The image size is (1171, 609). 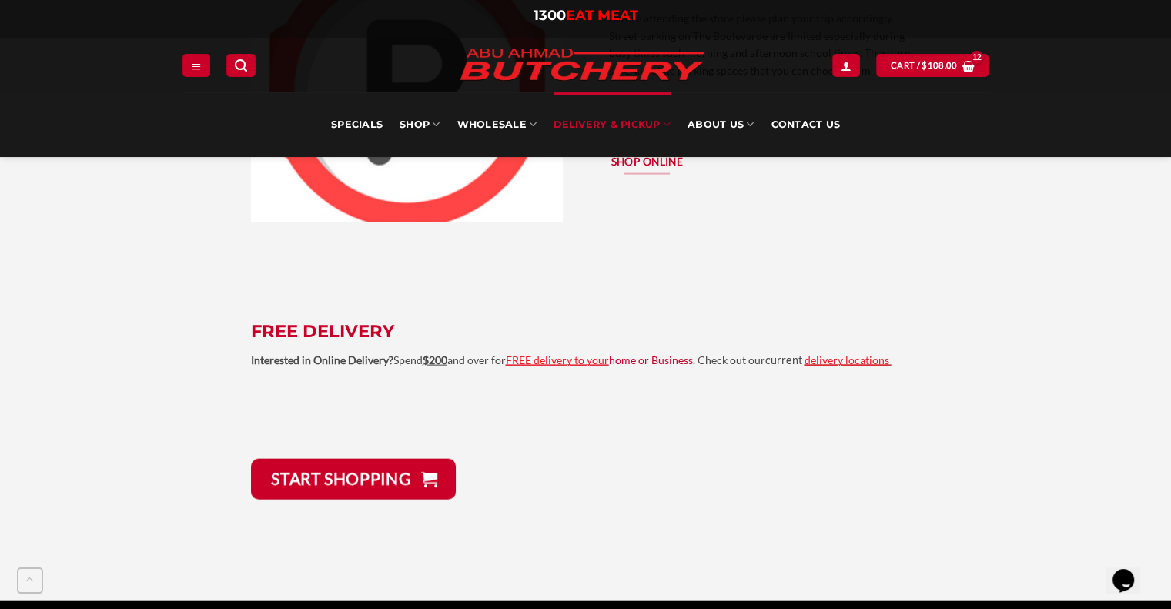 What do you see at coordinates (612, 125) in the screenshot?
I see `a: Delivery & Pickup` at bounding box center [612, 125].